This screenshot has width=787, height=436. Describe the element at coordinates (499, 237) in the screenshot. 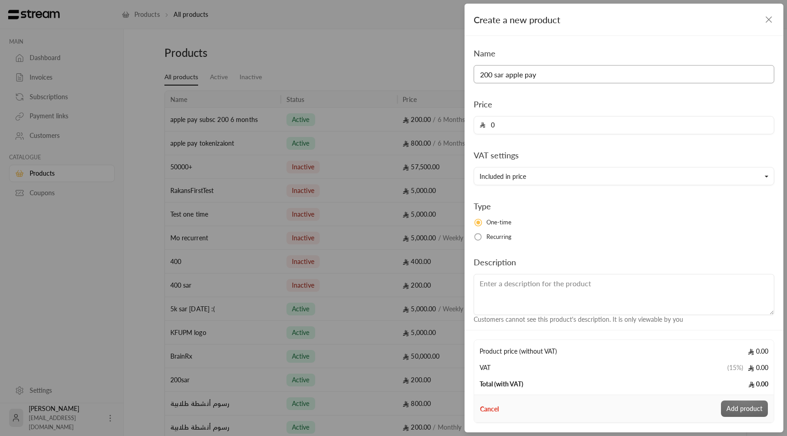

I see `span: Recurring` at that location.